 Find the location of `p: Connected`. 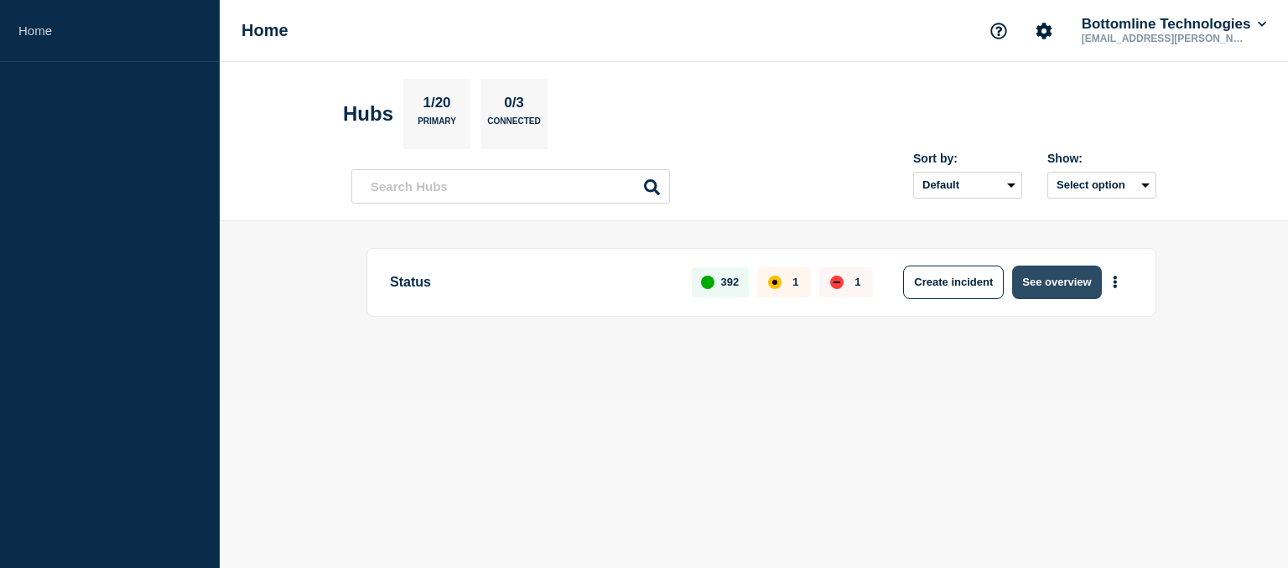

p: Connected is located at coordinates (513, 125).